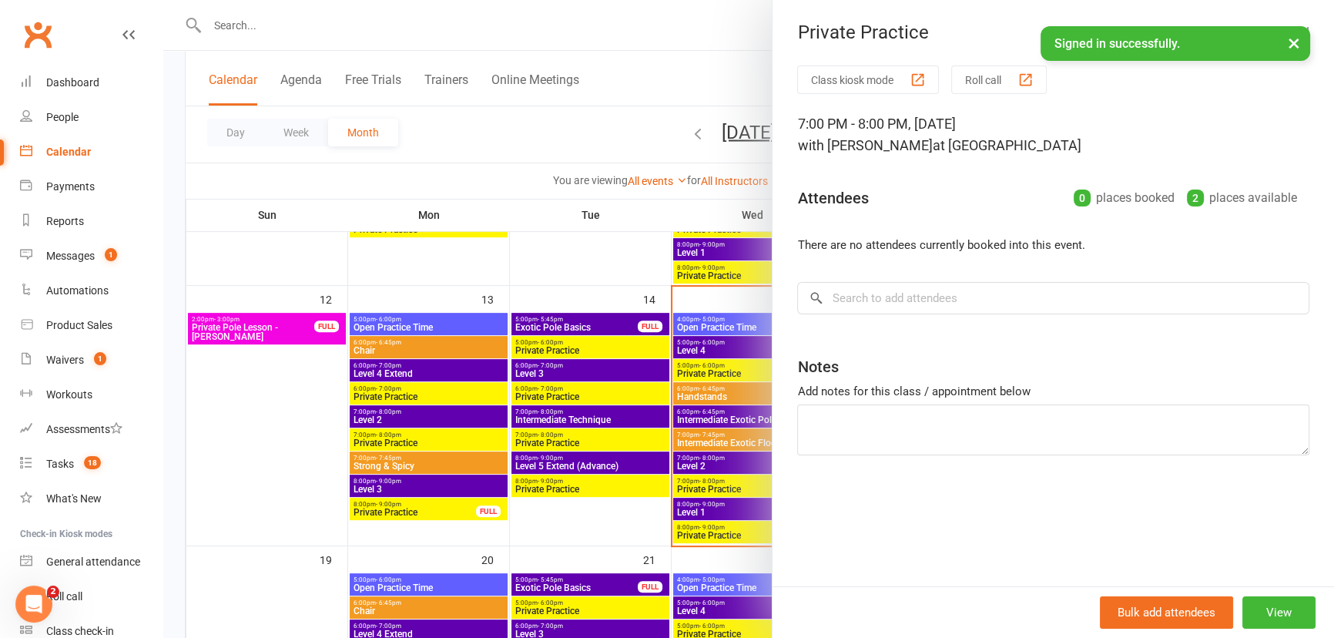  I want to click on div: People, so click(62, 117).